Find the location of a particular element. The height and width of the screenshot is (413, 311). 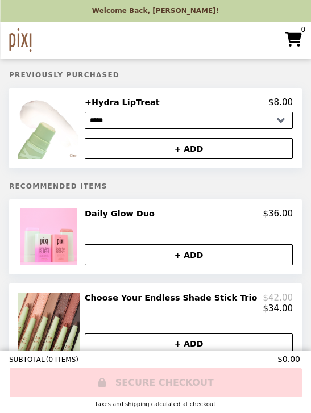

h5: Recommended Items is located at coordinates (155, 186).